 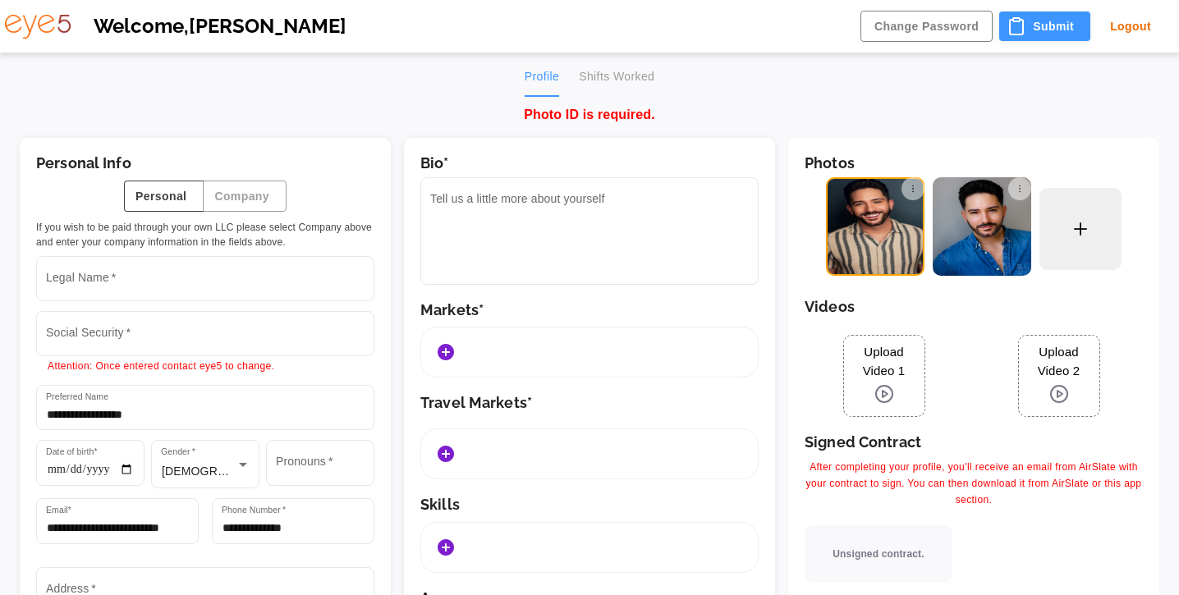 I want to click on span: If you wish to be paid through your own LLC please select Company above and enter your company in..., so click(x=205, y=235).